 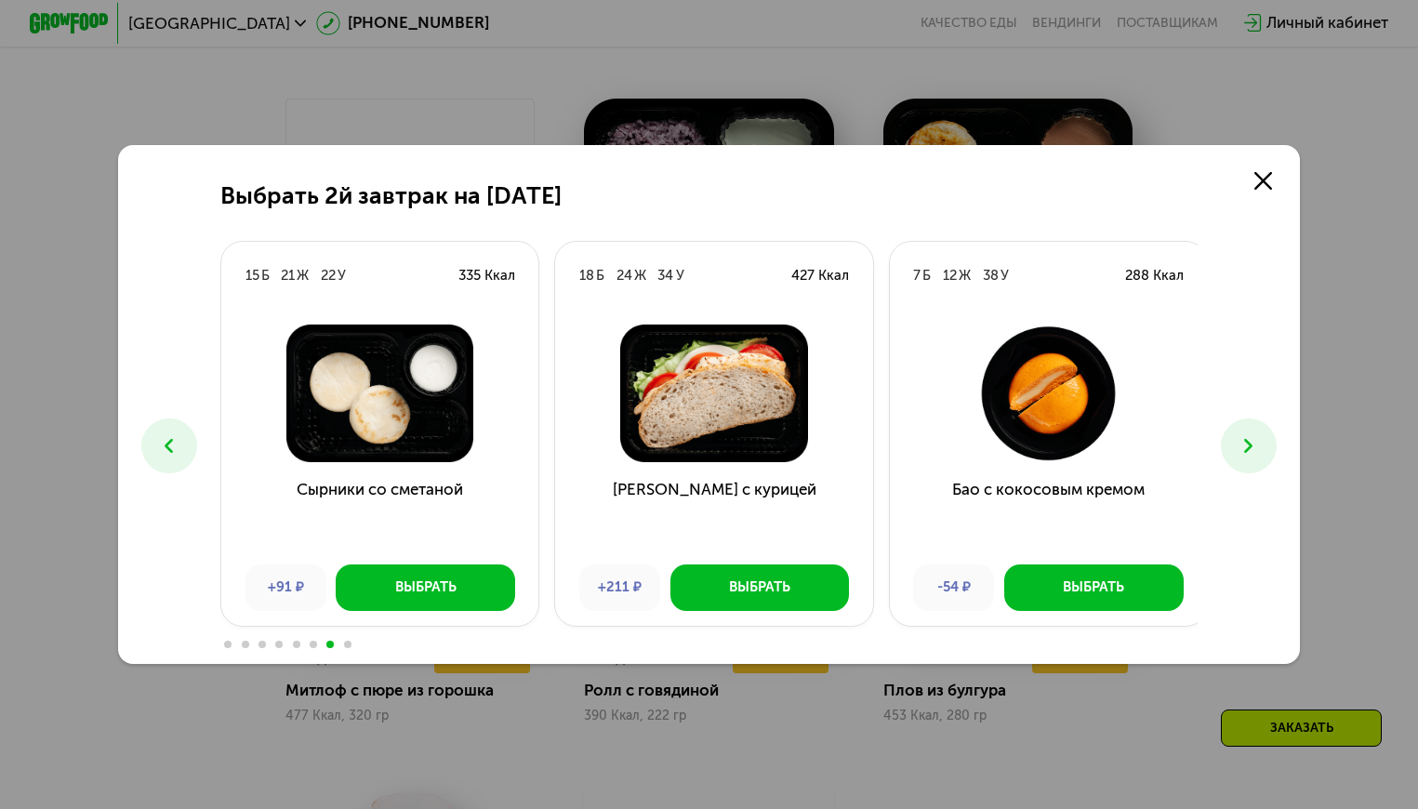 I want to click on div: 15, so click(x=252, y=275).